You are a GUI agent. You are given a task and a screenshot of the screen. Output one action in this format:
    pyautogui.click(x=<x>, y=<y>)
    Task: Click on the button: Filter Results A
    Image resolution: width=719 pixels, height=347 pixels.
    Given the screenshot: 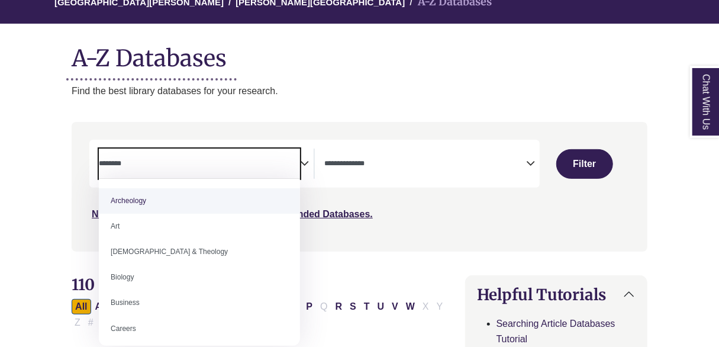 What is the action you would take?
    pyautogui.click(x=99, y=307)
    